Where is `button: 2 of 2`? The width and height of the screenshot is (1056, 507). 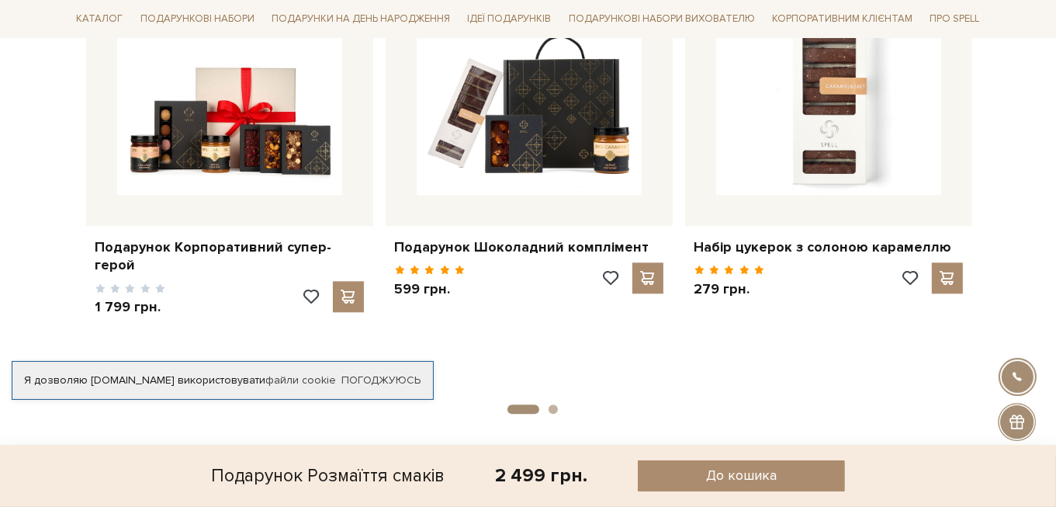
button: 2 of 2 is located at coordinates (553, 409).